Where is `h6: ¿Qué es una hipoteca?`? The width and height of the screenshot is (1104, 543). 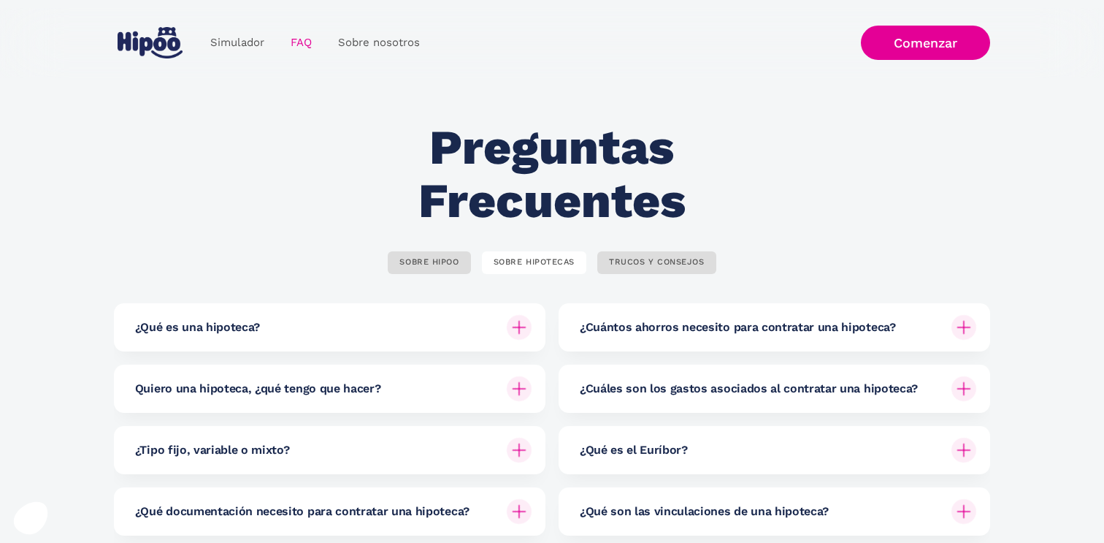 h6: ¿Qué es una hipoteca? is located at coordinates (197, 327).